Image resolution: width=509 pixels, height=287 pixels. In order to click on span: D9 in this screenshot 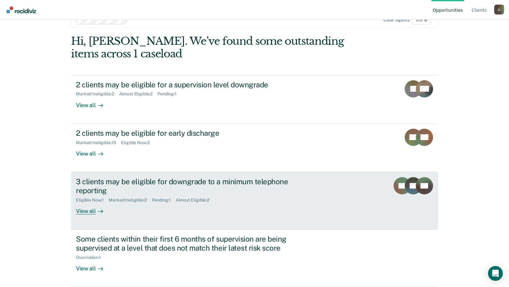, I will do `click(422, 20)`.